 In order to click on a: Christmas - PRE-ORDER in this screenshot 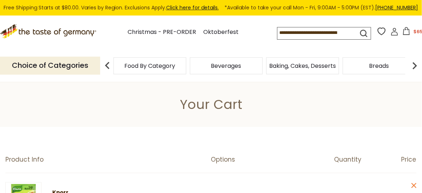, I will do `click(162, 32)`.